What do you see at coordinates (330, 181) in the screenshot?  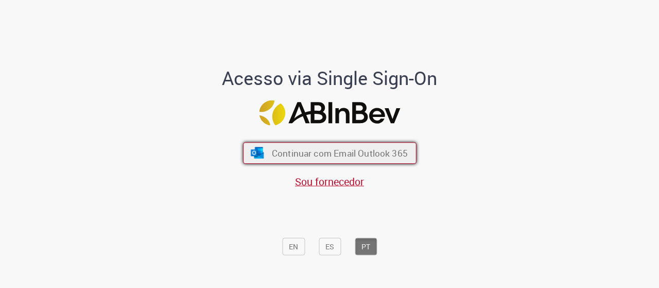 I see `span: Sou fornecedor` at bounding box center [330, 181].